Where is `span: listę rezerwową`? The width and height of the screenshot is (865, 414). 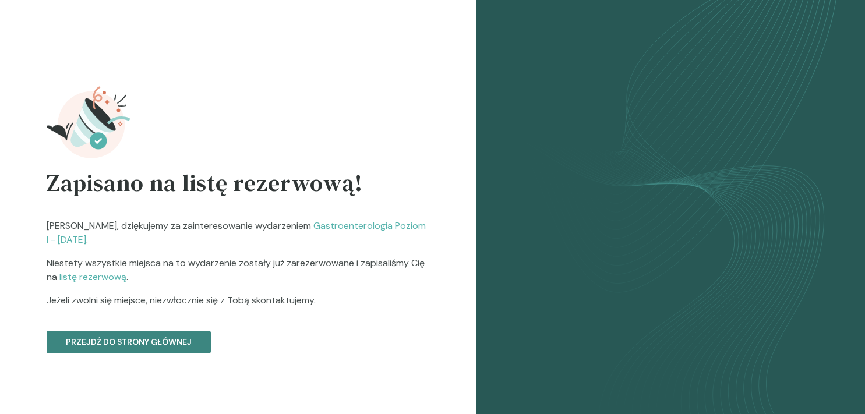
span: listę rezerwową is located at coordinates (93, 277).